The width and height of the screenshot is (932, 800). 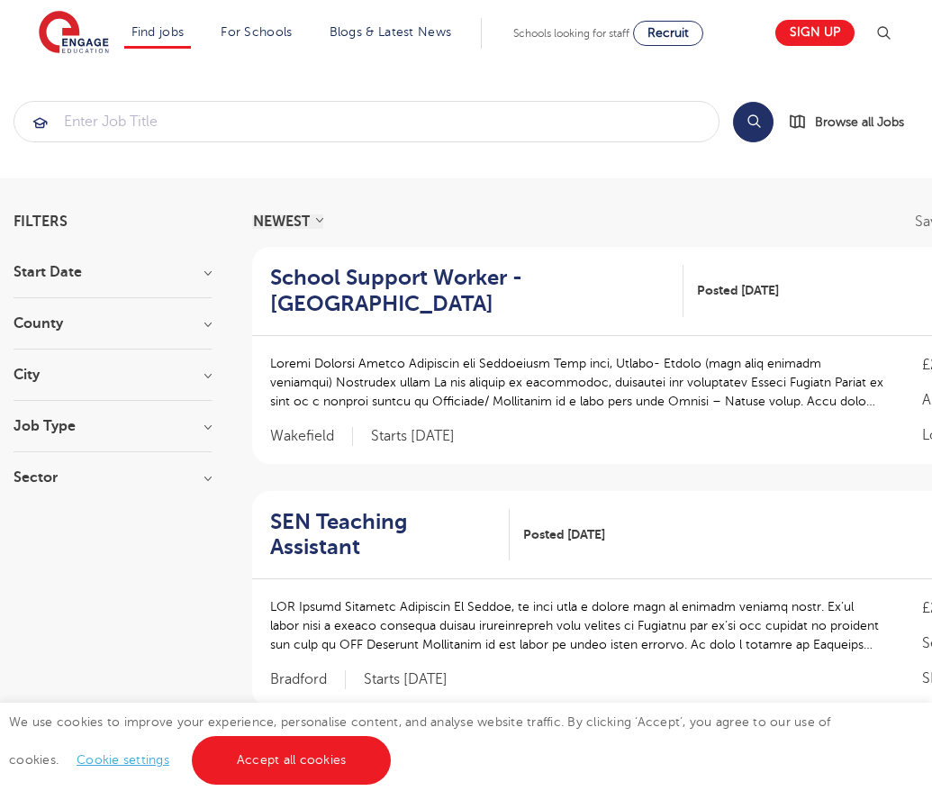 I want to click on span: Bradford, so click(x=308, y=679).